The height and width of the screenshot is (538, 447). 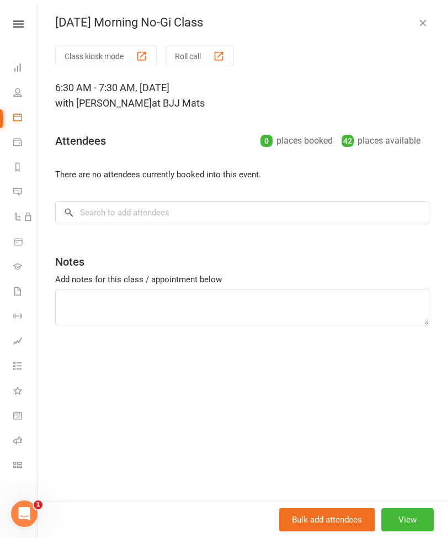 I want to click on a: People, so click(x=25, y=93).